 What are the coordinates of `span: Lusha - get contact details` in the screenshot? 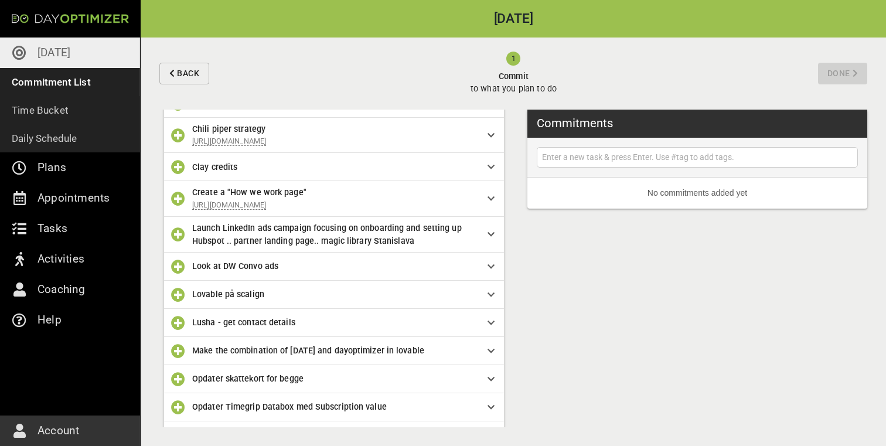 It's located at (244, 322).